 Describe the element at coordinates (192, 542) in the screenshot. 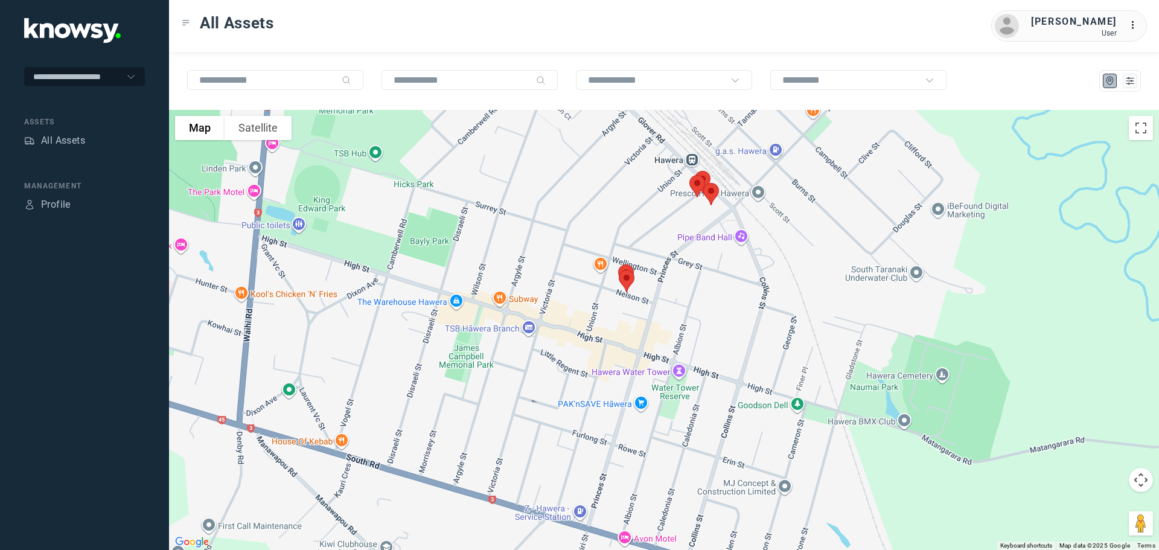

I see `img: Google` at that location.